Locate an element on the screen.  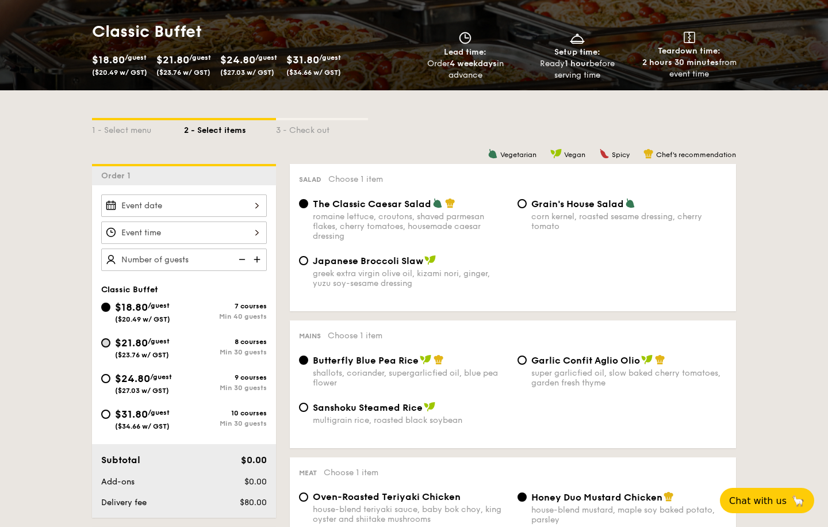
button: Chat with us🦙 is located at coordinates (767, 500).